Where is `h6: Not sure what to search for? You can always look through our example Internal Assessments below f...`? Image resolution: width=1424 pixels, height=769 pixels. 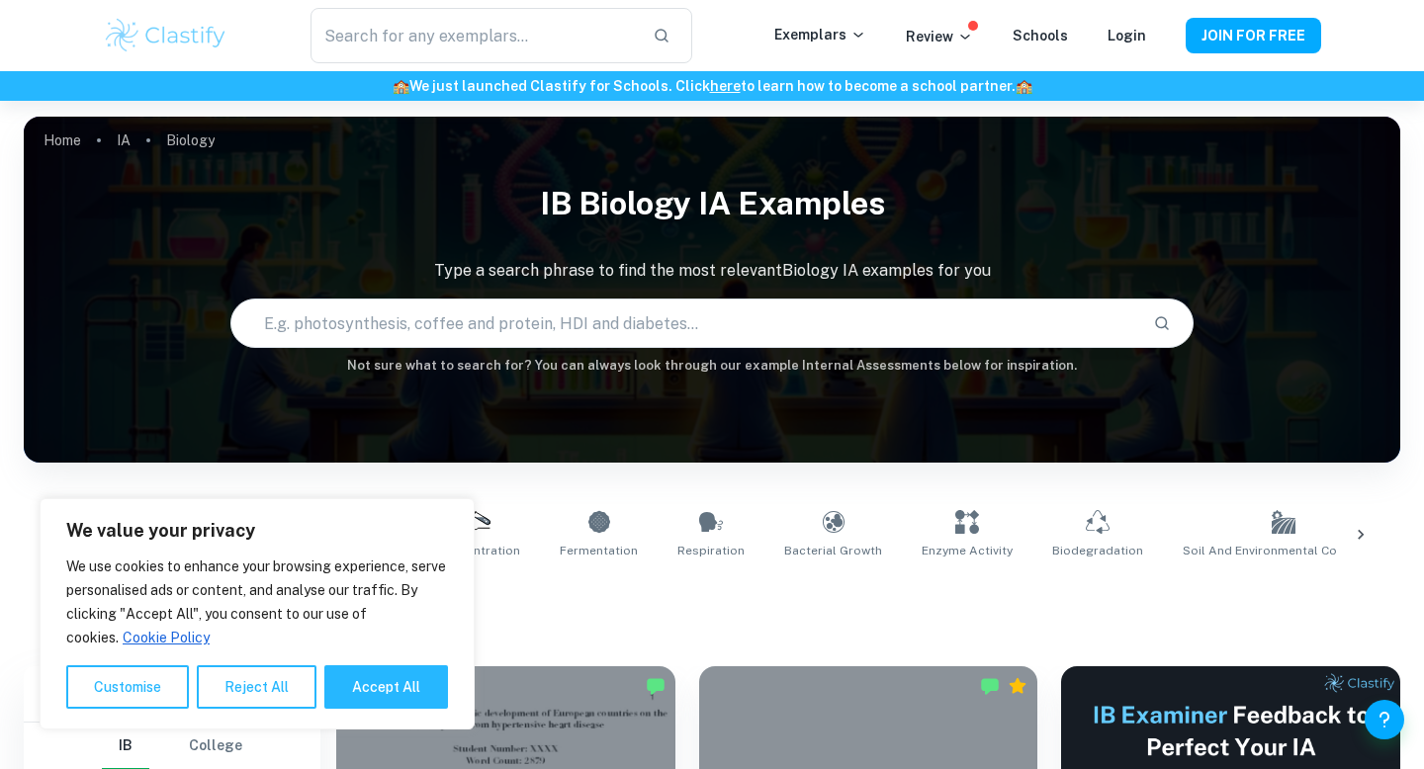
h6: Not sure what to search for? You can always look through our example Internal Assessments below f... is located at coordinates (712, 366).